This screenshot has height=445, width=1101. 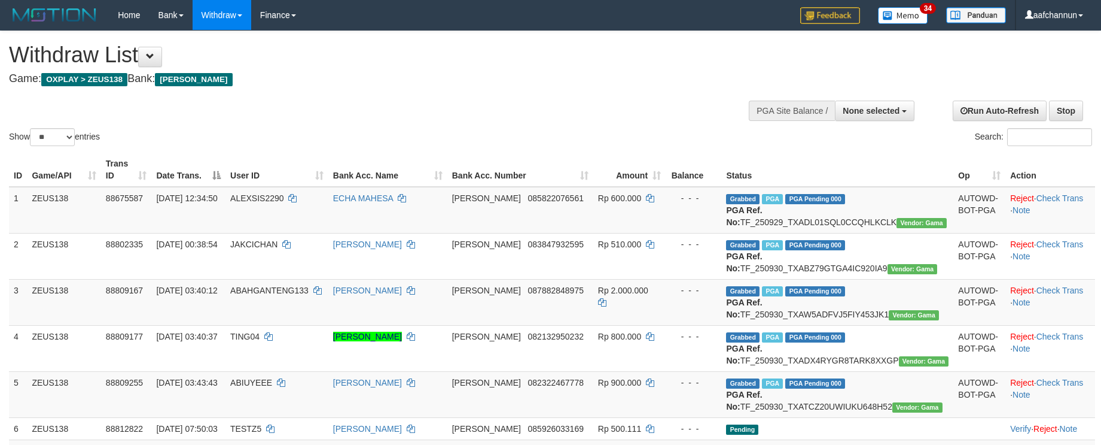 I want to click on span: Pending, so click(x=742, y=429).